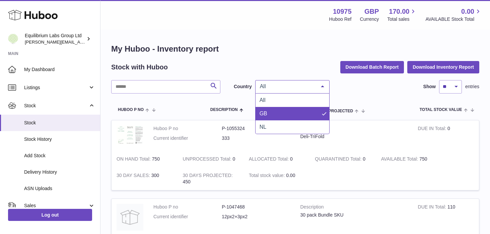 The image size is (490, 234). Describe the element at coordinates (256, 207) in the screenshot. I see `dd: P-1047468` at that location.